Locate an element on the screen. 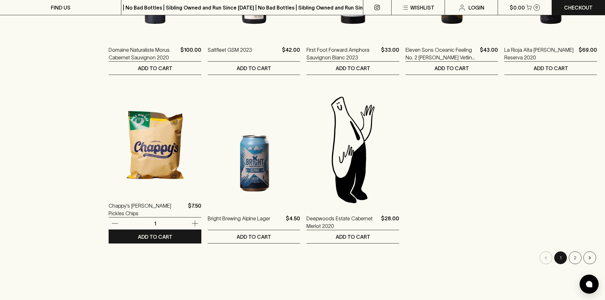 Image resolution: width=605 pixels, height=300 pixels. p: $43.00 is located at coordinates (489, 54).